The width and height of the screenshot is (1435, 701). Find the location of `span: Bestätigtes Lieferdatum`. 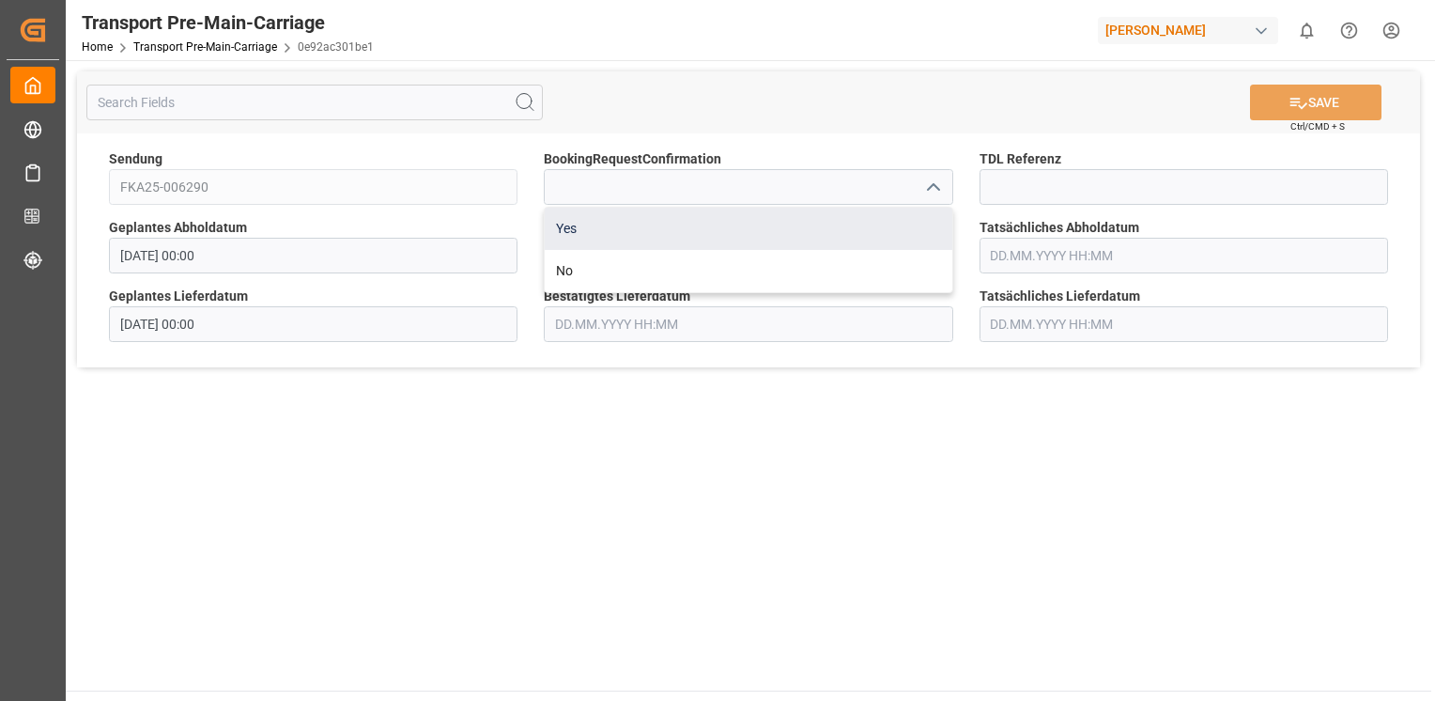

span: Bestätigtes Lieferdatum is located at coordinates (617, 296).